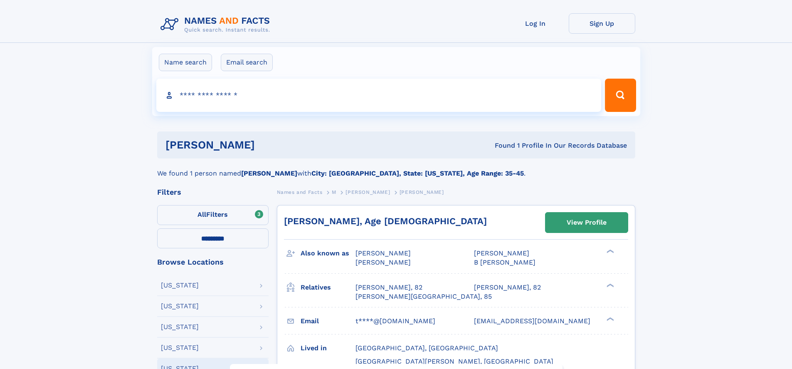 This screenshot has height=369, width=792. Describe the element at coordinates (300, 192) in the screenshot. I see `a: Names and Facts` at that location.